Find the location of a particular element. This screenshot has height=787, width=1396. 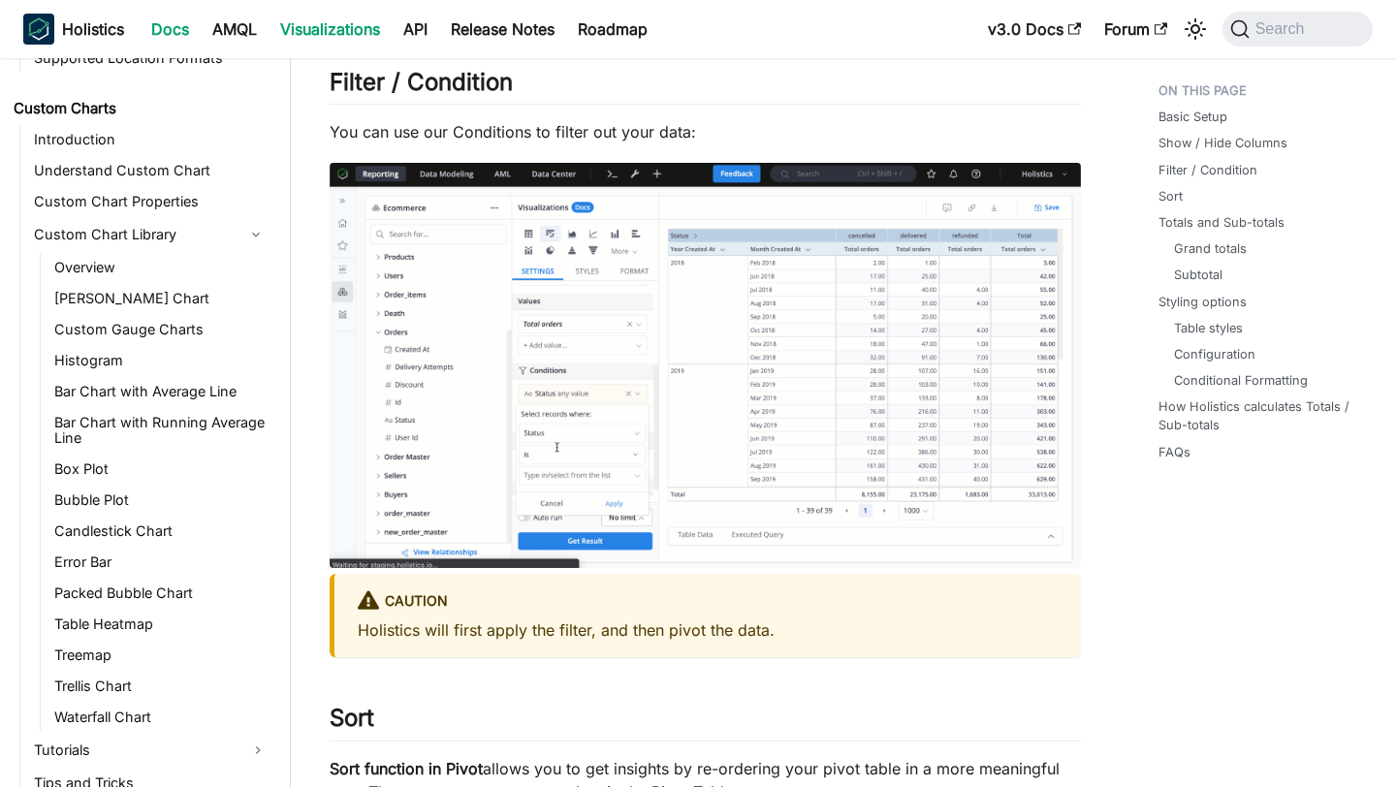

a: API is located at coordinates (415, 29).